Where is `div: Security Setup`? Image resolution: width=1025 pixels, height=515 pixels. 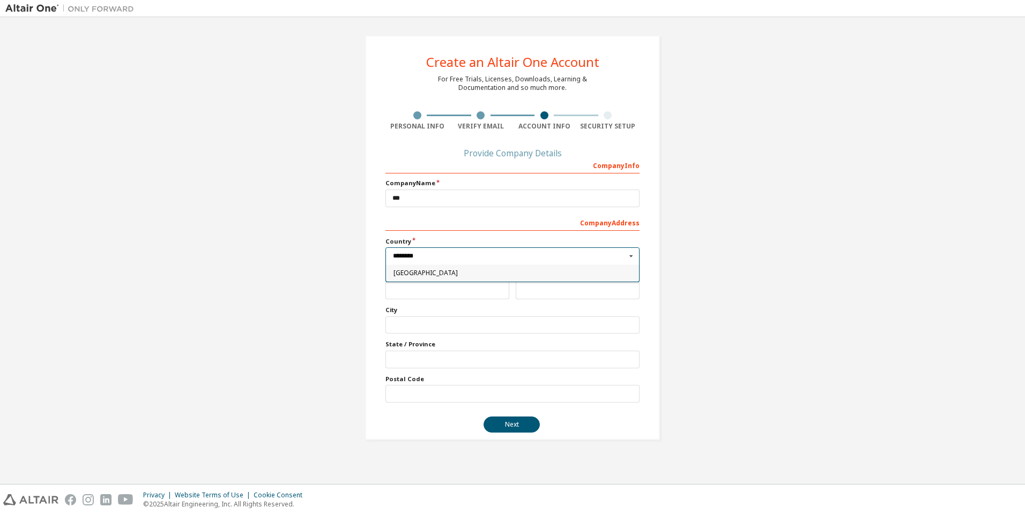 div: Security Setup is located at coordinates (608, 126).